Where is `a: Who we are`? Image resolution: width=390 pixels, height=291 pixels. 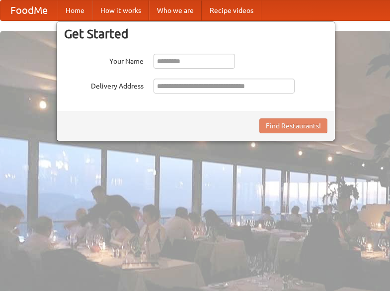
a: Who we are is located at coordinates (175, 10).